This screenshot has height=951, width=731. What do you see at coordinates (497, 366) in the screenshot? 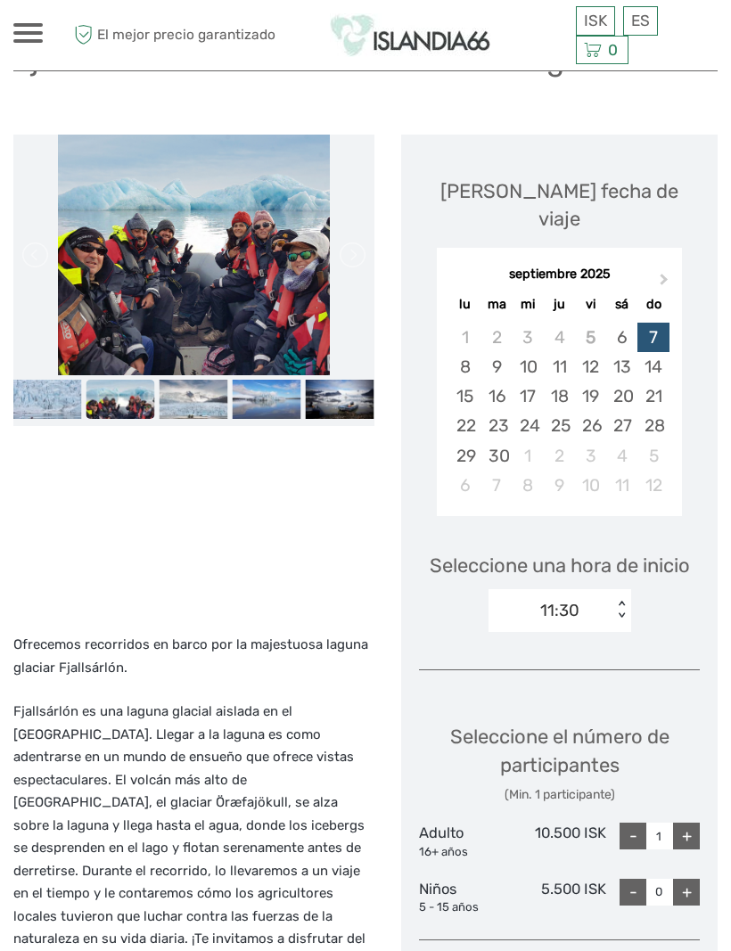
I see `div: Choose martes, 9 de septiembre de 2025` at bounding box center [497, 366].